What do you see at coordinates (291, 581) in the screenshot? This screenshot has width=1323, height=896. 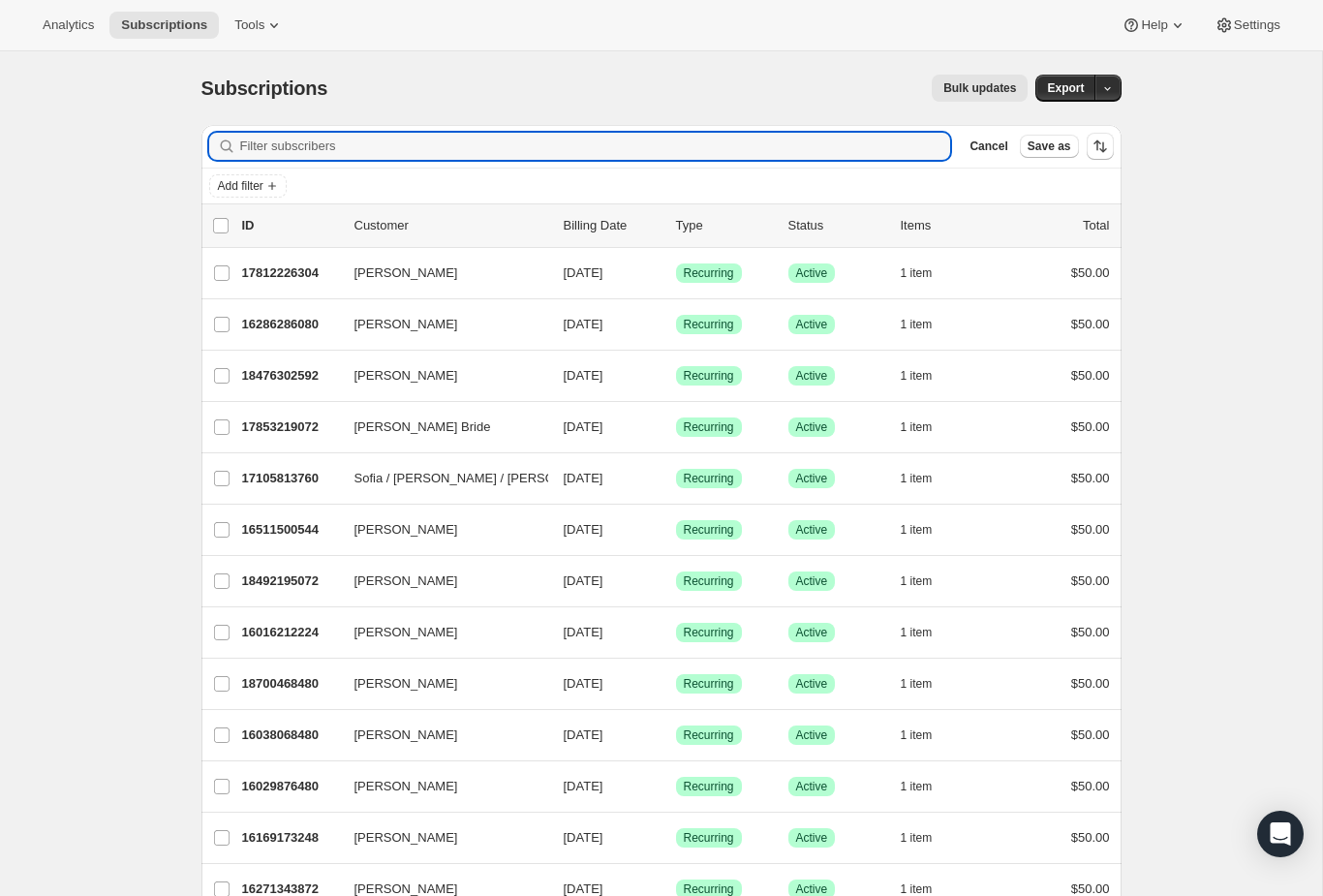 I see `p: 18492195072` at bounding box center [291, 581].